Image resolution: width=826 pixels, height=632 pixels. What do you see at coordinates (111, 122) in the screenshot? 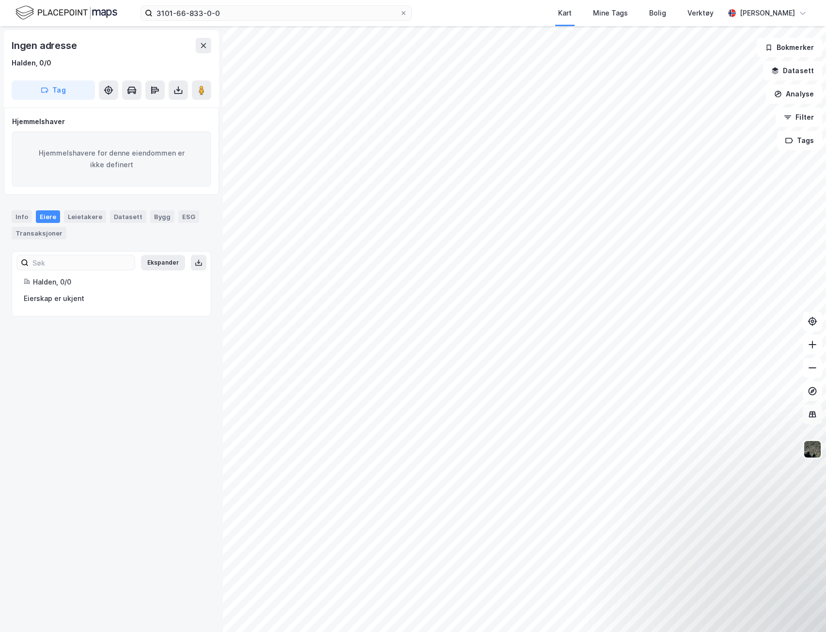
I see `div: Hjemmelshaver` at bounding box center [111, 122].